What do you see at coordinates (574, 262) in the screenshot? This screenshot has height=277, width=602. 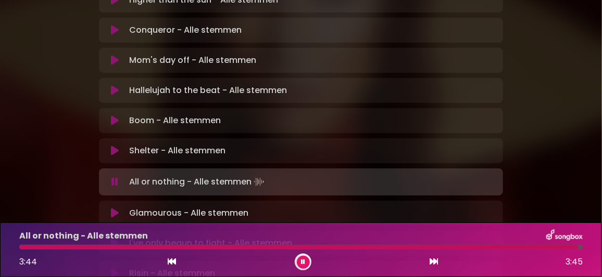 I see `span: 3:45` at bounding box center [574, 262].